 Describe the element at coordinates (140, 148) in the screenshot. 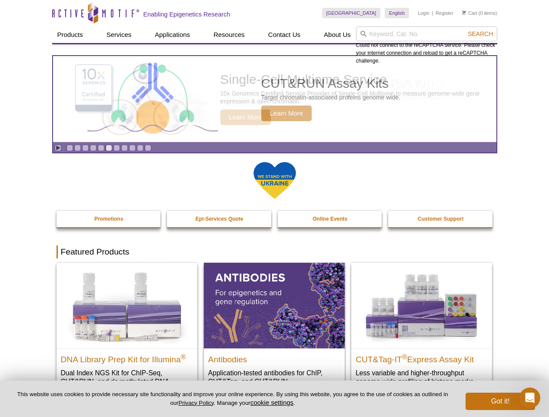

I see `a: Go to slide 10` at that location.